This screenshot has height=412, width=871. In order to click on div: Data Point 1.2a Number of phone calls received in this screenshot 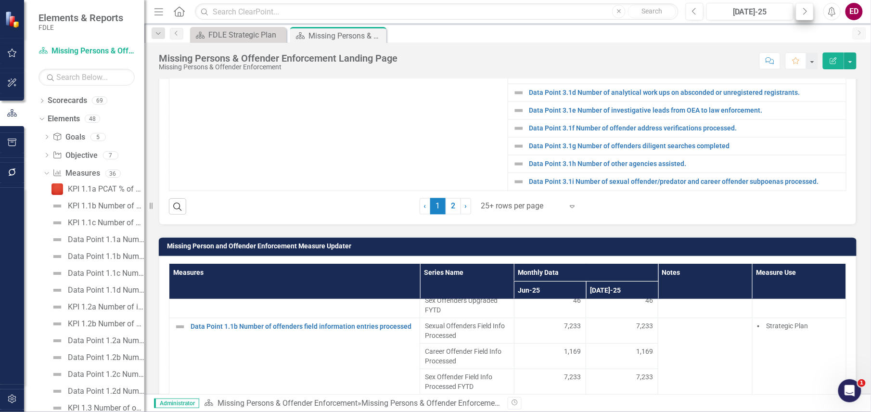, I will do `click(106, 341)`.